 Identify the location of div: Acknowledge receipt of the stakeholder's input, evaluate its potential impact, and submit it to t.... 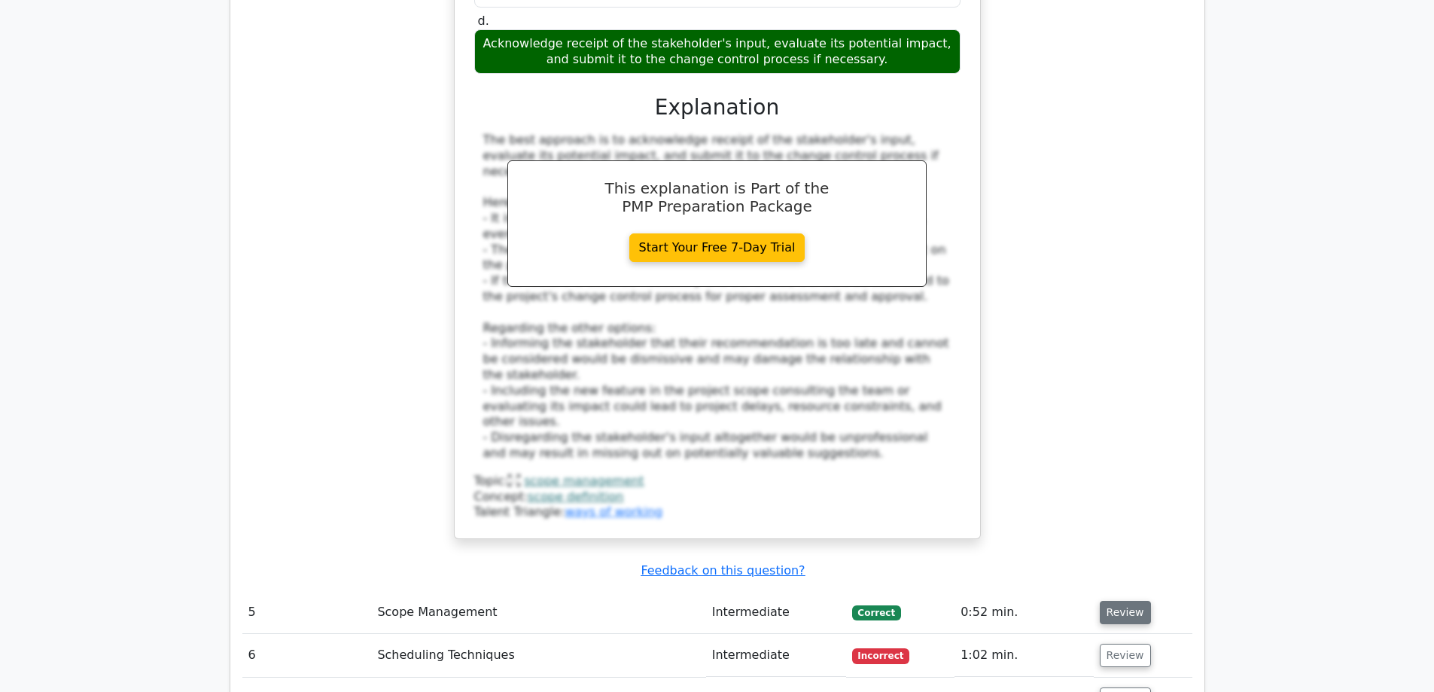
(717, 52).